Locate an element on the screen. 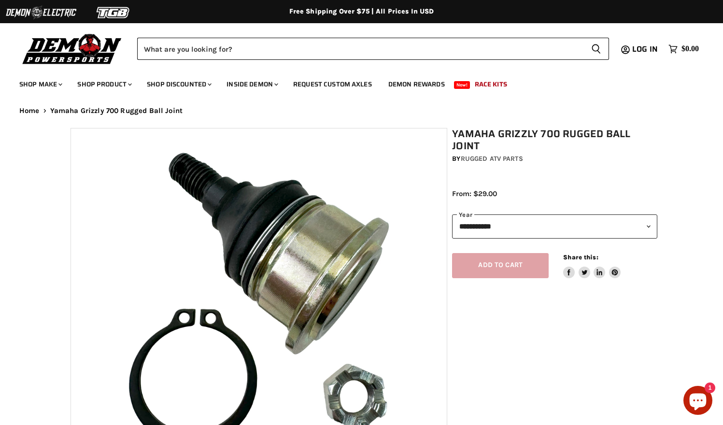 The width and height of the screenshot is (723, 425). img: Demon Powersports is located at coordinates (72, 48).